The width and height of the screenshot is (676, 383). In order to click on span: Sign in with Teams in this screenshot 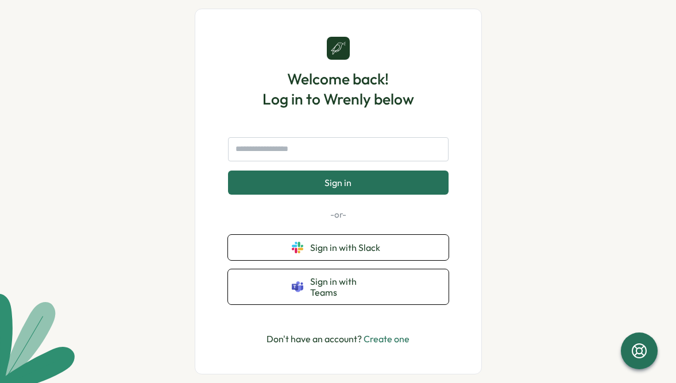, I will do `click(348, 287)`.